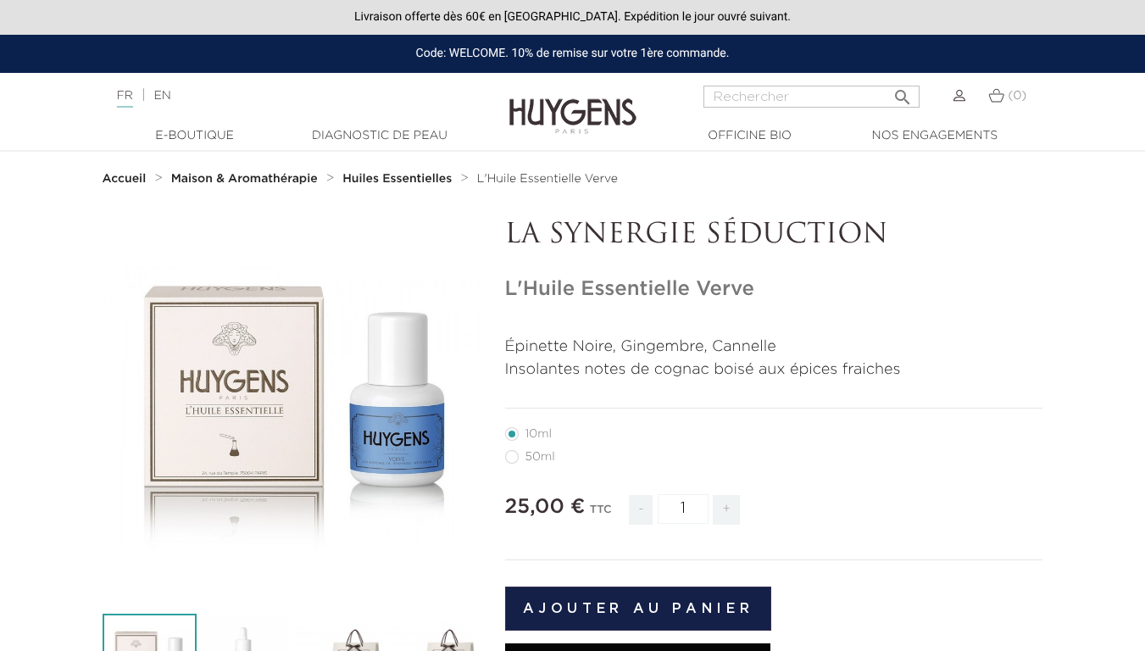 The image size is (1145, 651). What do you see at coordinates (548, 179) in the screenshot?
I see `span: L'Huile Essentielle Verve` at bounding box center [548, 179].